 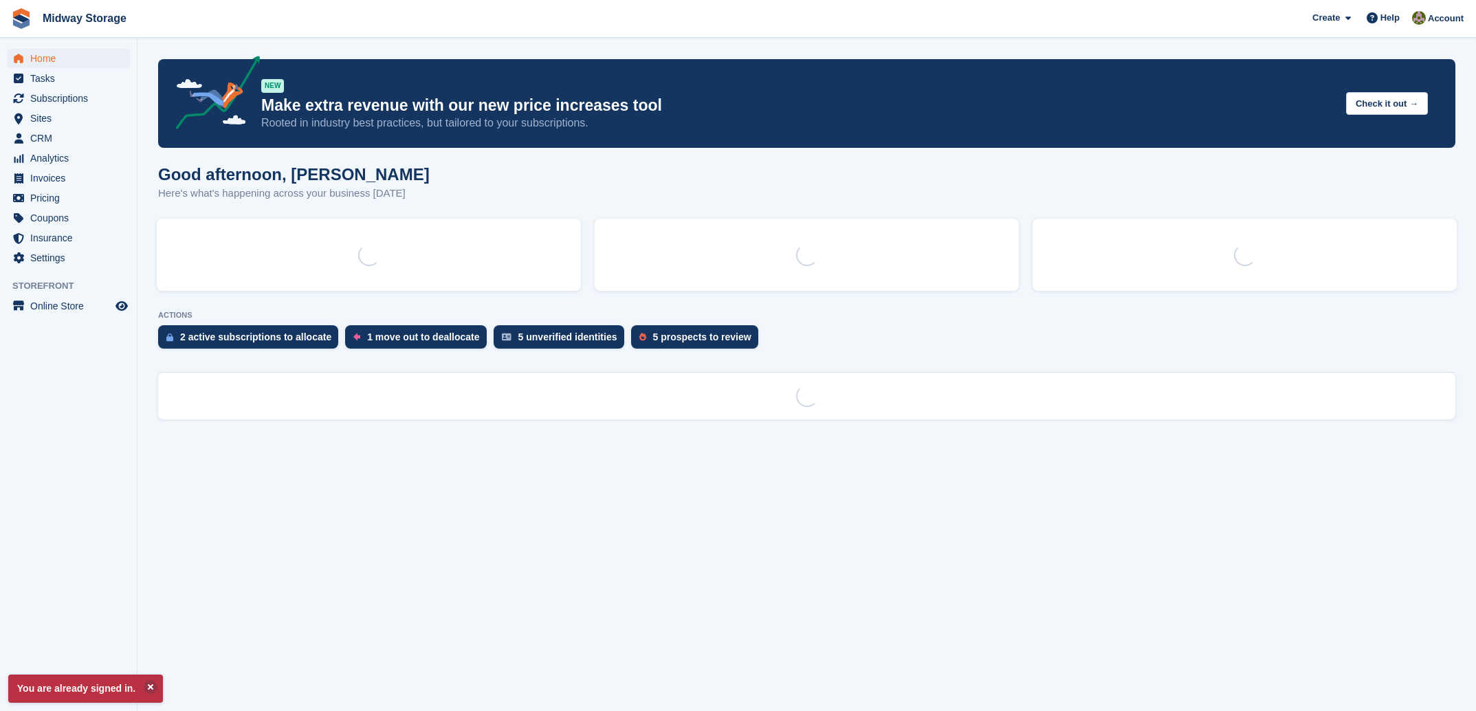 What do you see at coordinates (643, 337) in the screenshot?
I see `img: prospect-51fa495bee0391a8d652442698ab0144808aea92771e9ea1ae160a38d050c398.svg` at bounding box center [643, 337].